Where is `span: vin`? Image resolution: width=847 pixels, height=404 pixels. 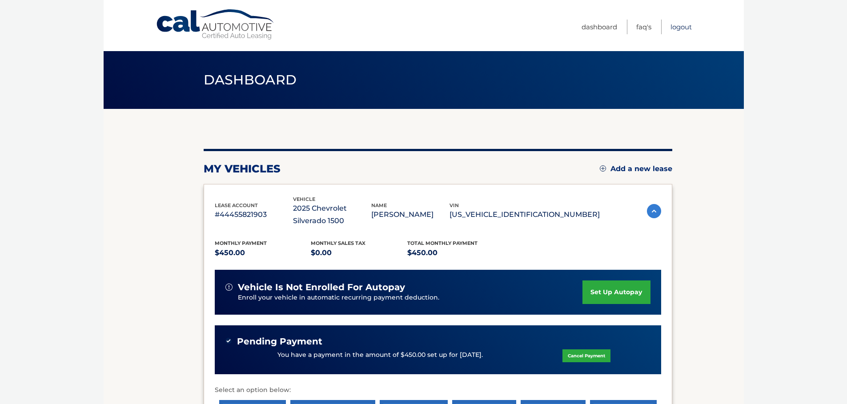
span: vin is located at coordinates (454, 205).